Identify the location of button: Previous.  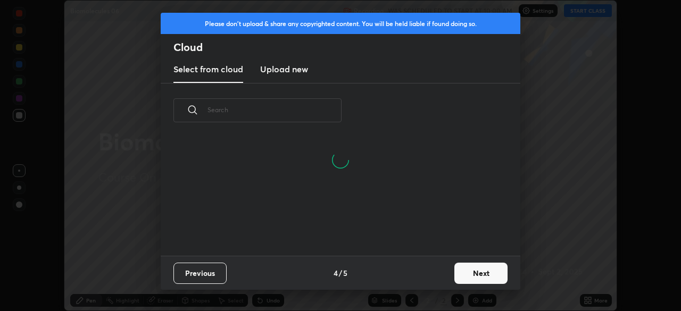
(200, 274).